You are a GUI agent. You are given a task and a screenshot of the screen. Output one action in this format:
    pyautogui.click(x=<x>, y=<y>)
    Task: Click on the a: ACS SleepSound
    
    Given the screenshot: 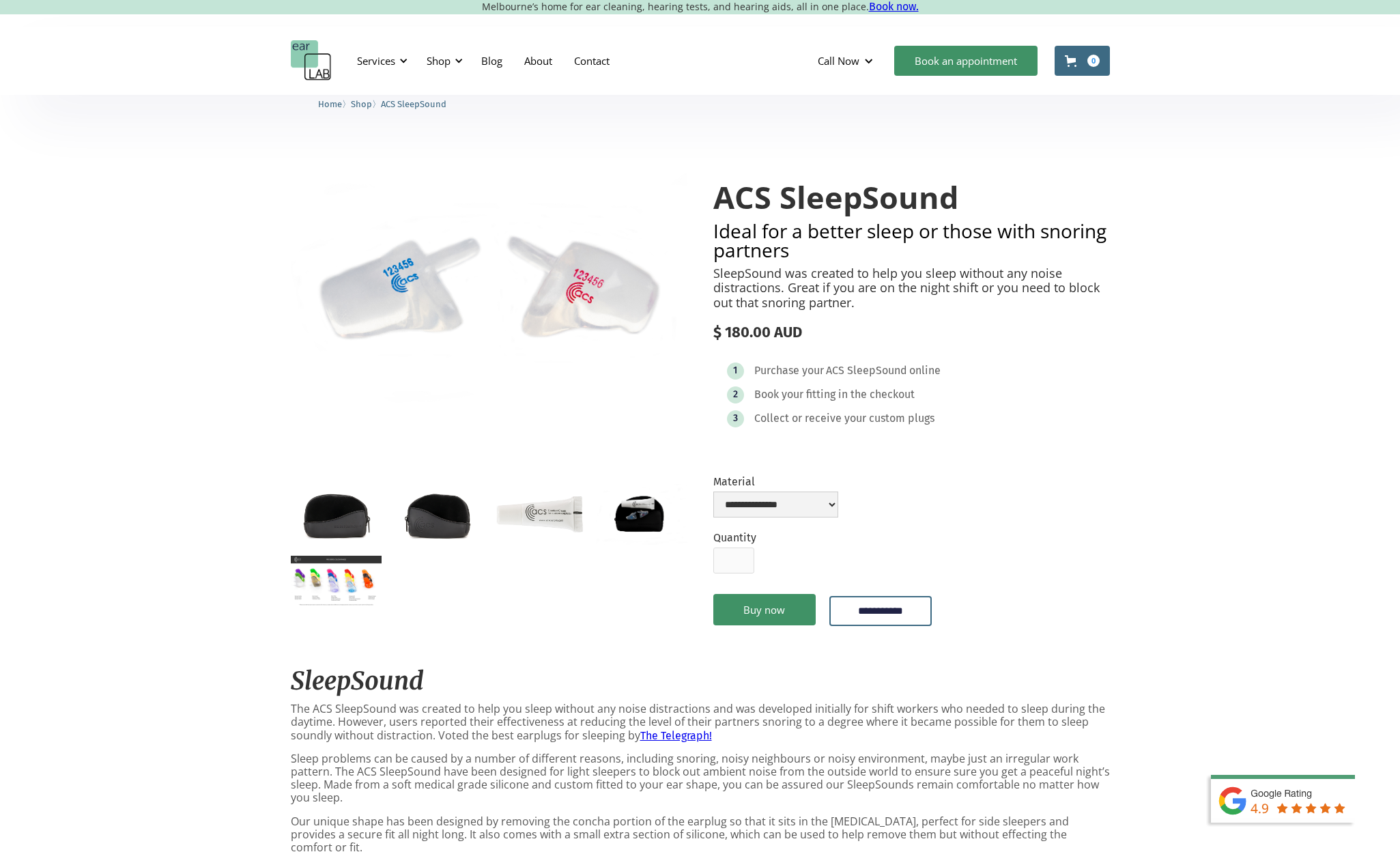 What is the action you would take?
    pyautogui.click(x=414, y=103)
    